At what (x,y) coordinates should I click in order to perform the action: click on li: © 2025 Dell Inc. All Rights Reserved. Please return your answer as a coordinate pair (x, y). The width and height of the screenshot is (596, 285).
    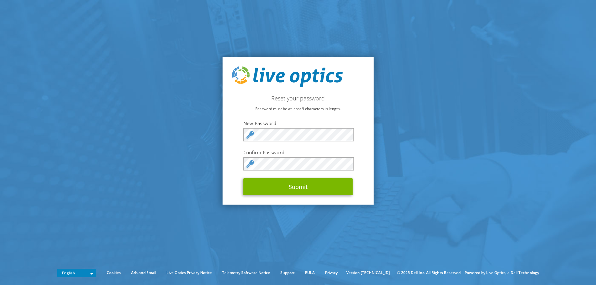
    Looking at the image, I should click on (429, 273).